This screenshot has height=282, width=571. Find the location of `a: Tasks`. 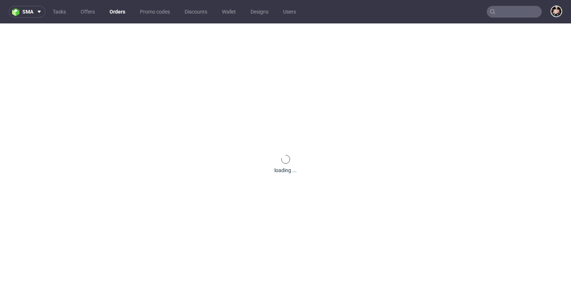

a: Tasks is located at coordinates (59, 12).